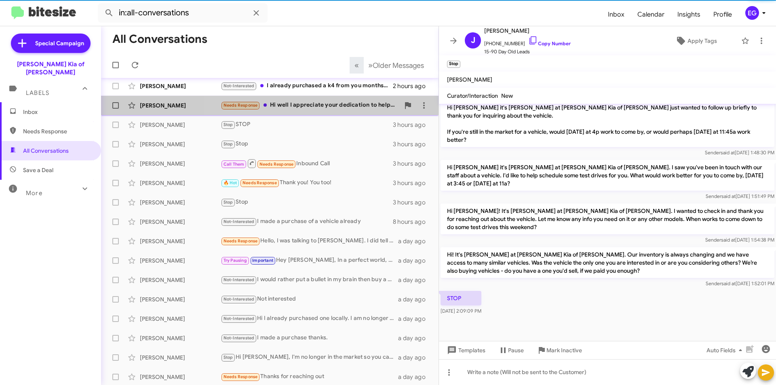  Describe the element at coordinates (752, 13) in the screenshot. I see `button: EG` at that location.